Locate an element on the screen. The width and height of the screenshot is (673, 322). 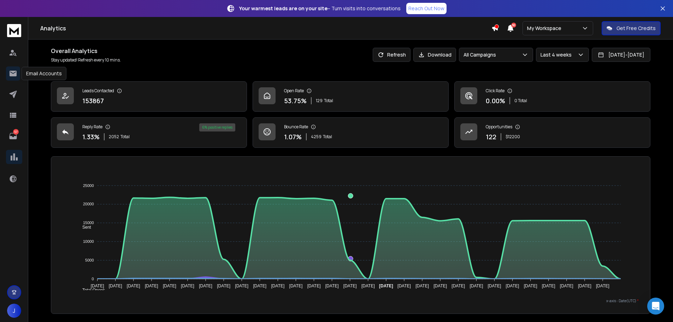
tspan: 20000 is located at coordinates (88, 204).